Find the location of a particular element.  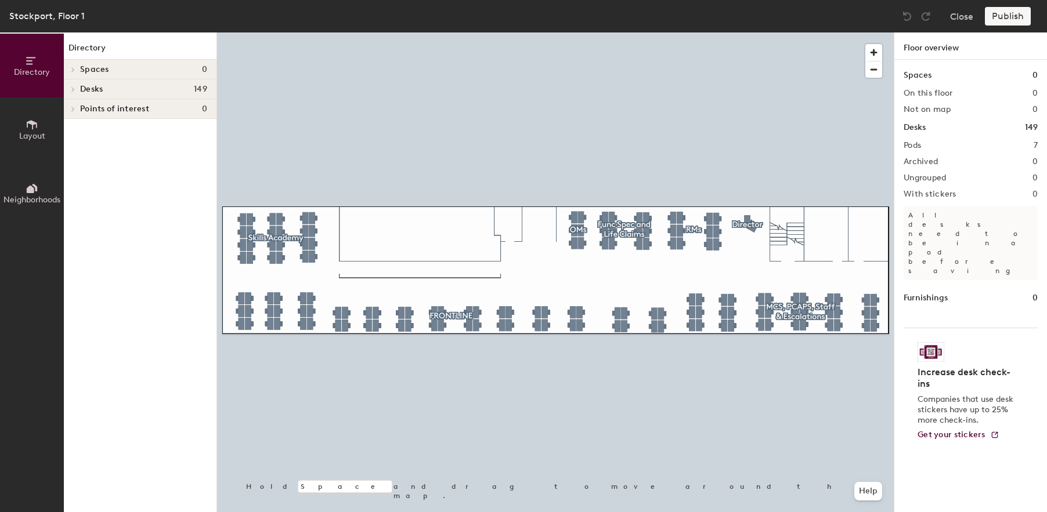

h2: Pods is located at coordinates (912, 146).